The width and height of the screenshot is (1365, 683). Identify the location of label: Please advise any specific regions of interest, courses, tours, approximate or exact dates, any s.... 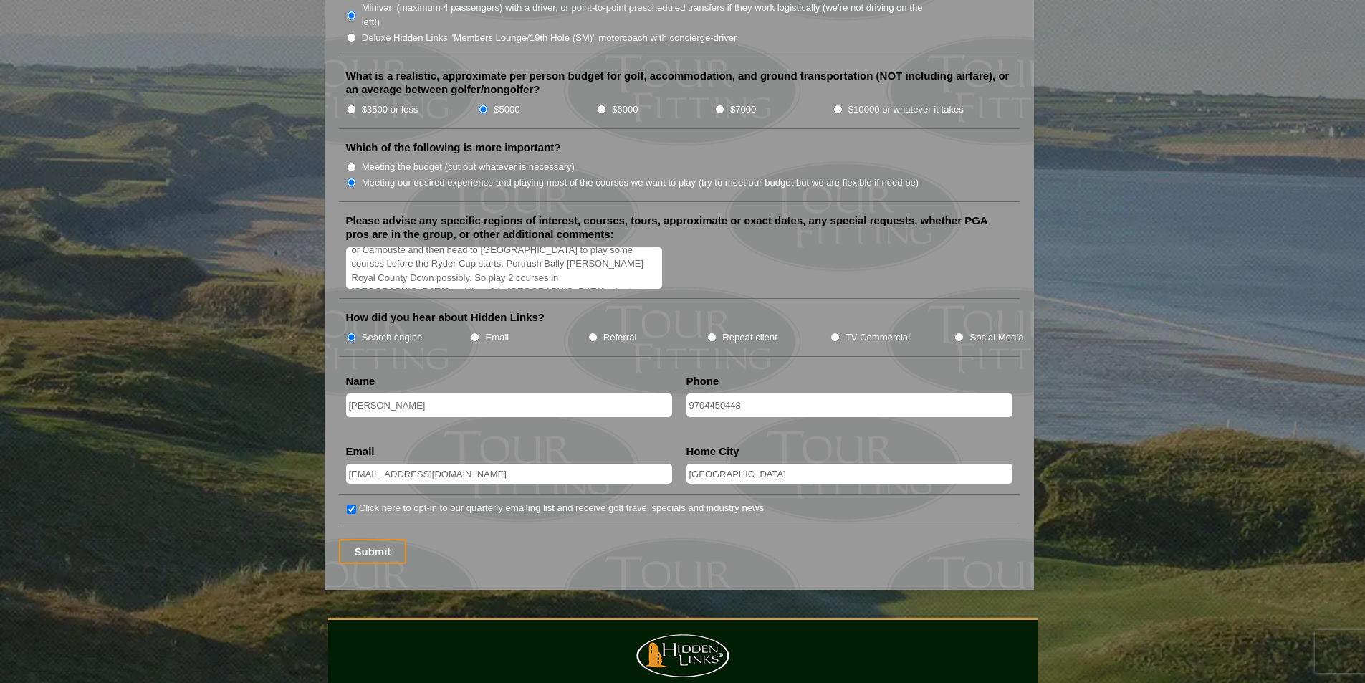
(679, 227).